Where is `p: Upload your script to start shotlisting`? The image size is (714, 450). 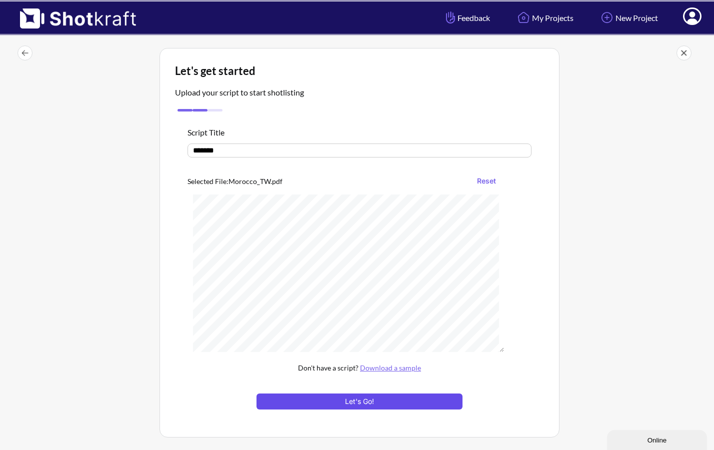 p: Upload your script to start shotlisting is located at coordinates (240, 93).